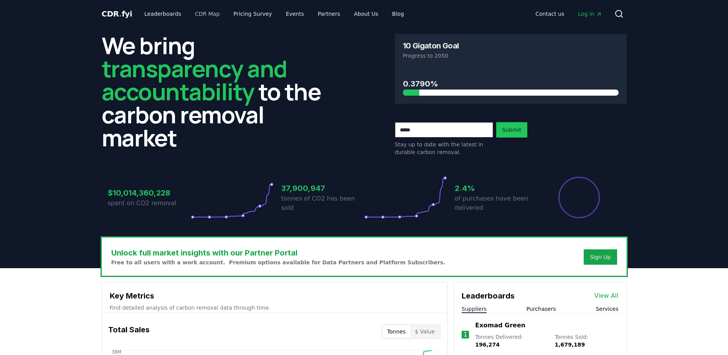 This screenshot has width=728, height=355. Describe the element at coordinates (149, 203) in the screenshot. I see `p: spent on CO2 removal` at that location.